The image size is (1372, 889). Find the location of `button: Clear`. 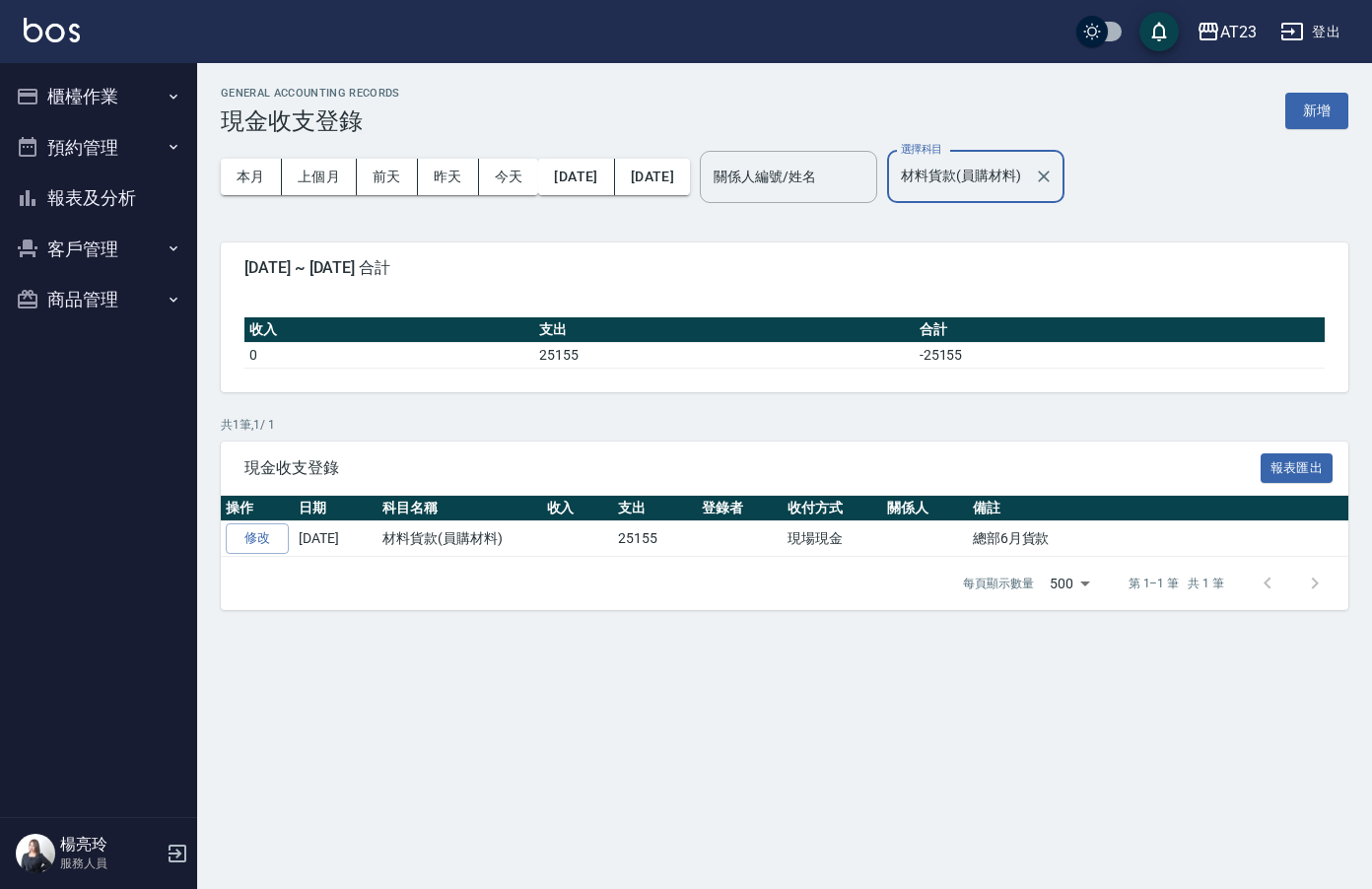

button: Clear is located at coordinates (1044, 176).